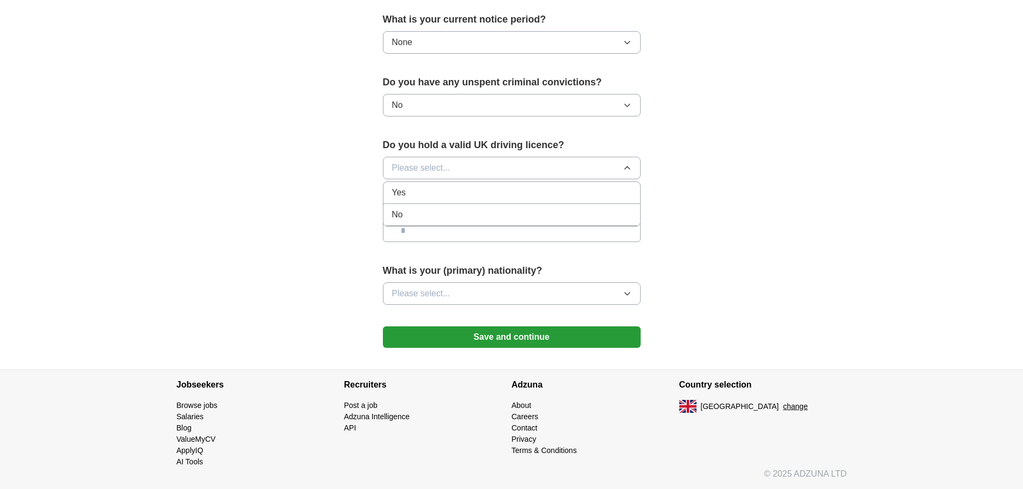 The height and width of the screenshot is (489, 1023). What do you see at coordinates (184, 428) in the screenshot?
I see `a: Blog` at bounding box center [184, 428].